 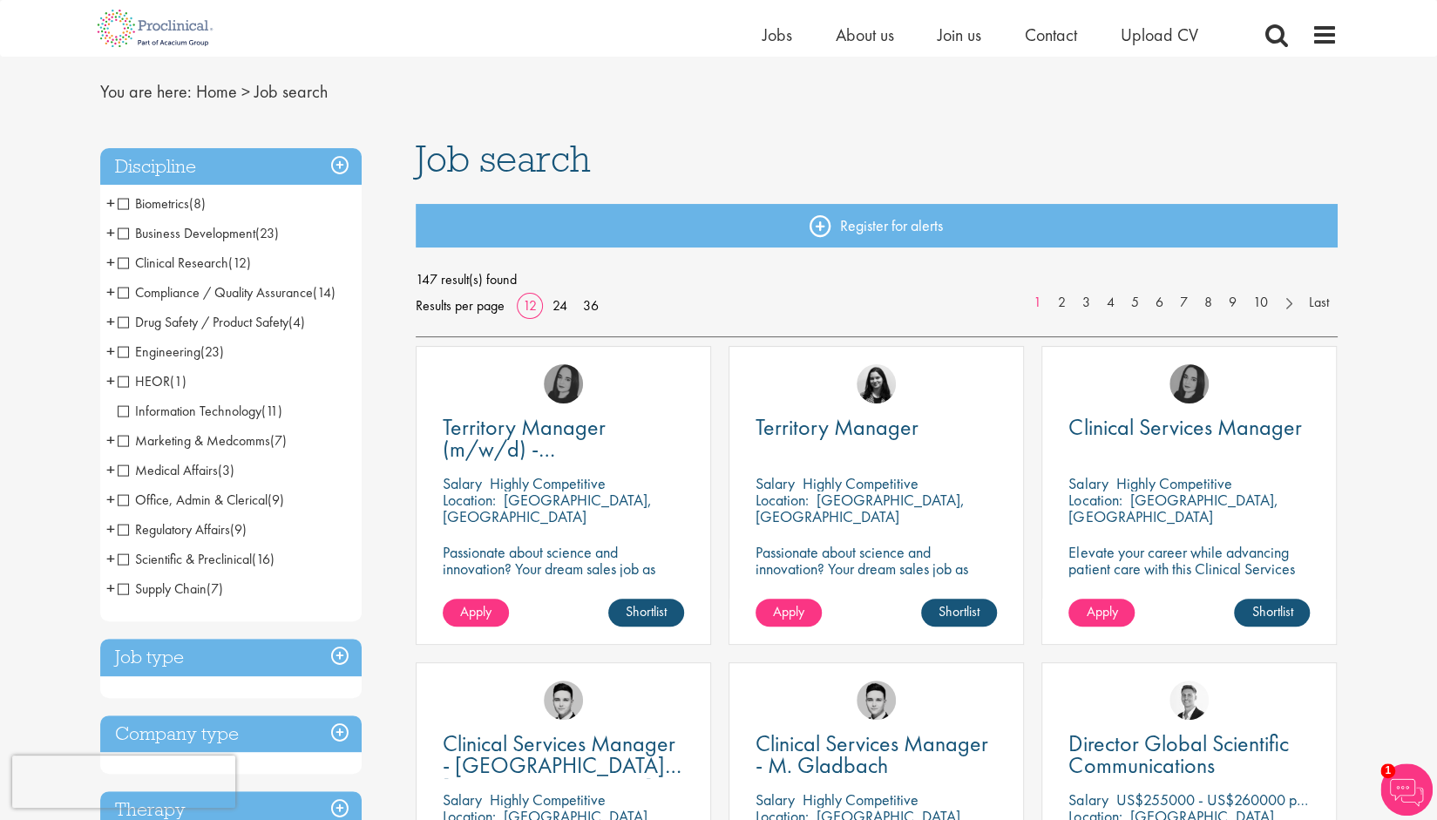 What do you see at coordinates (1189, 700) in the screenshot?
I see `a: George Watson` at bounding box center [1189, 700].